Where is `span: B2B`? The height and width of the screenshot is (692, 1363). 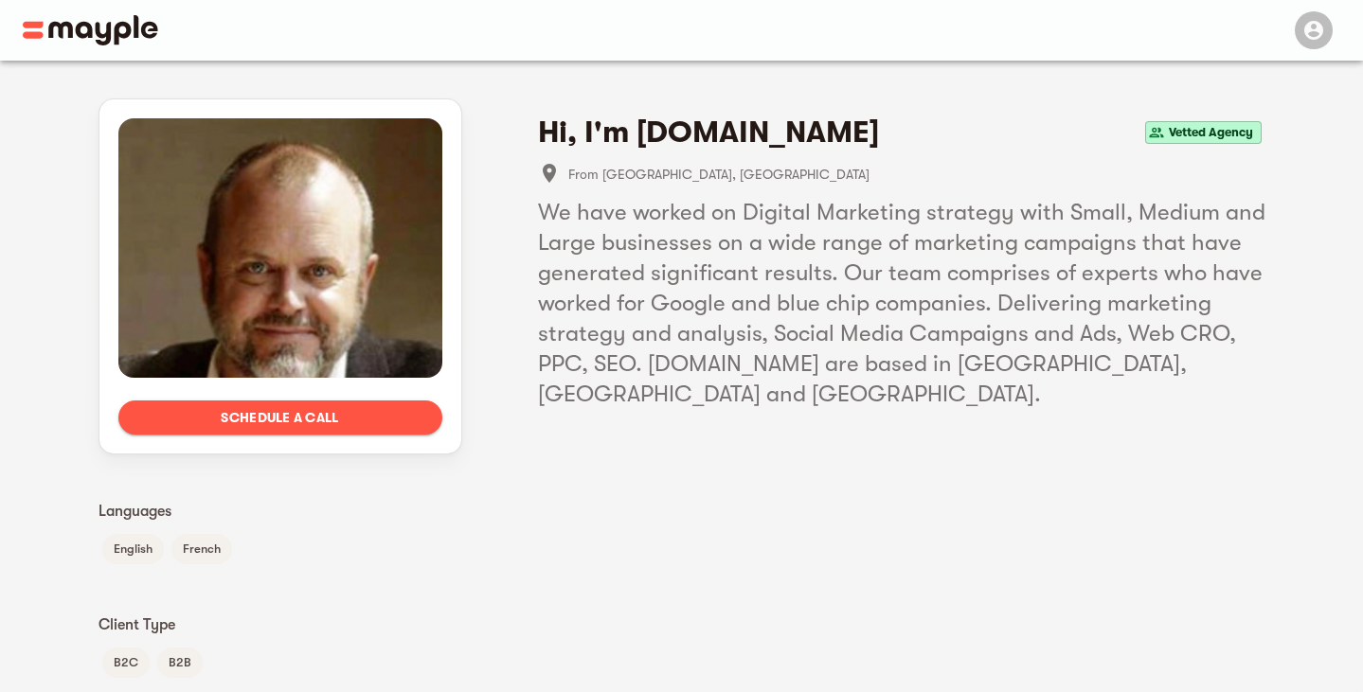
span: B2B is located at coordinates (180, 663).